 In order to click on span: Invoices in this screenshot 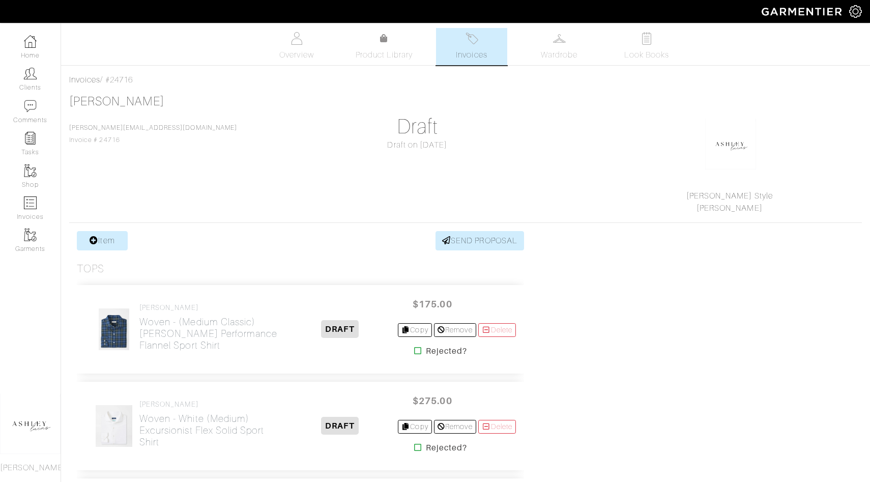, I will do `click(471, 55)`.